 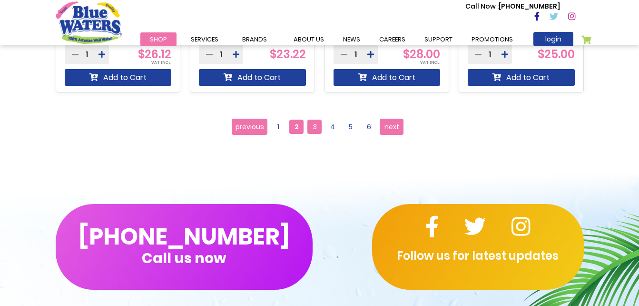 What do you see at coordinates (278, 127) in the screenshot?
I see `a: 1` at bounding box center [278, 127].